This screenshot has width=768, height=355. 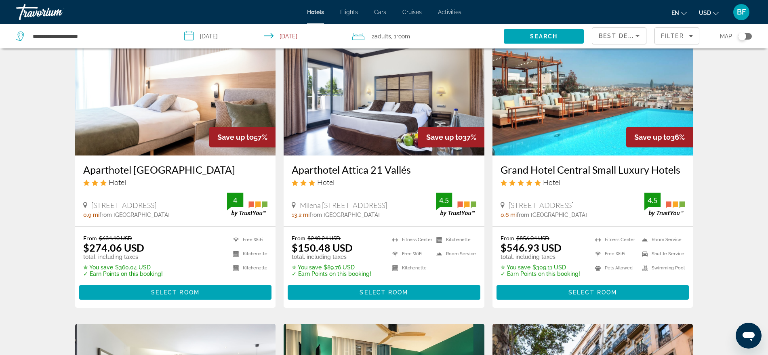 I want to click on span: Search, so click(x=544, y=36).